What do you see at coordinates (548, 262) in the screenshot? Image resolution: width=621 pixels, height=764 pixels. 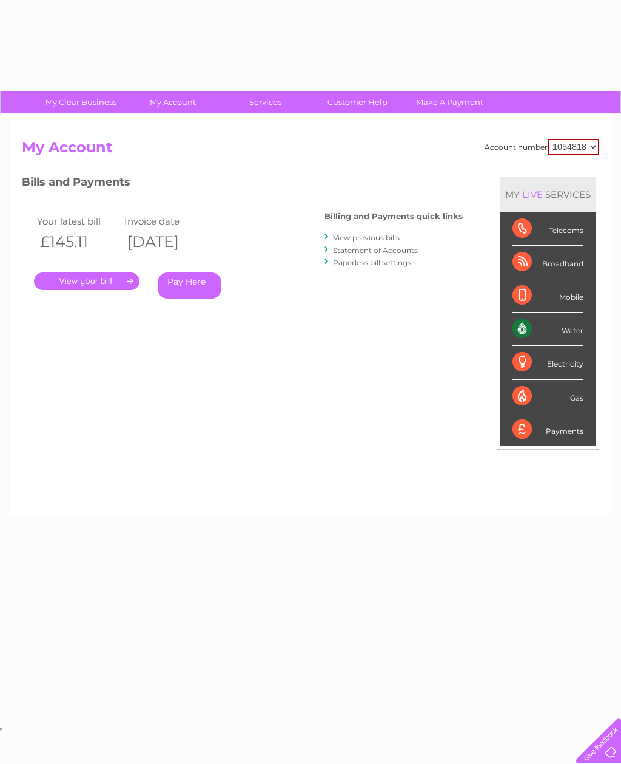 I see `div: Broadband` at bounding box center [548, 262].